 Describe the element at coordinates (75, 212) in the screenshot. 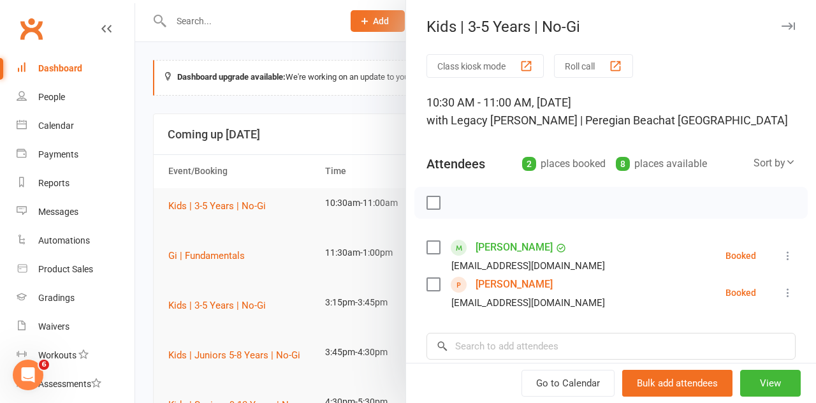

I see `a: Messages` at that location.